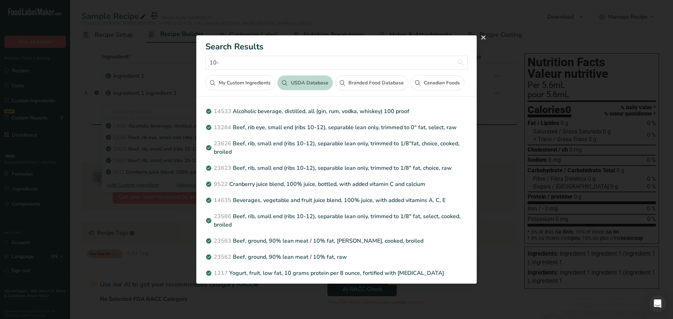 This screenshot has height=319, width=673. What do you see at coordinates (223, 241) in the screenshot?
I see `span: 23563` at bounding box center [223, 241].